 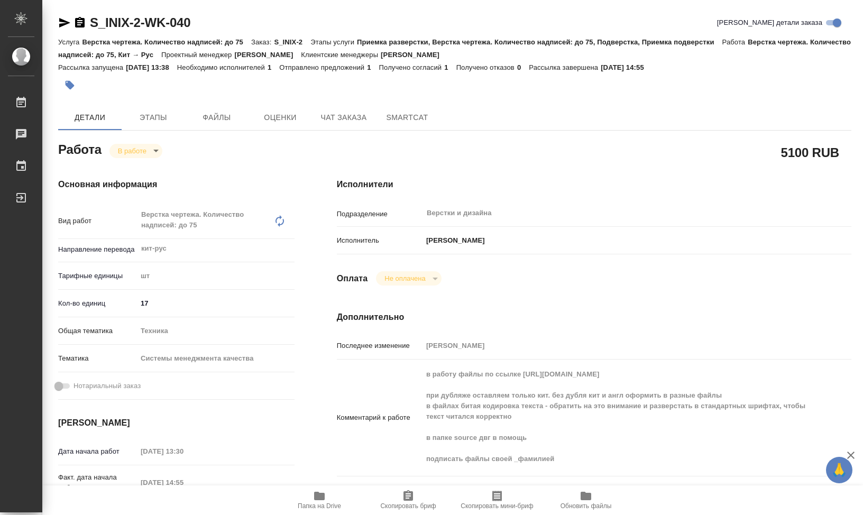 What do you see at coordinates (319, 506) in the screenshot?
I see `span: Папка на Drive` at bounding box center [319, 506].